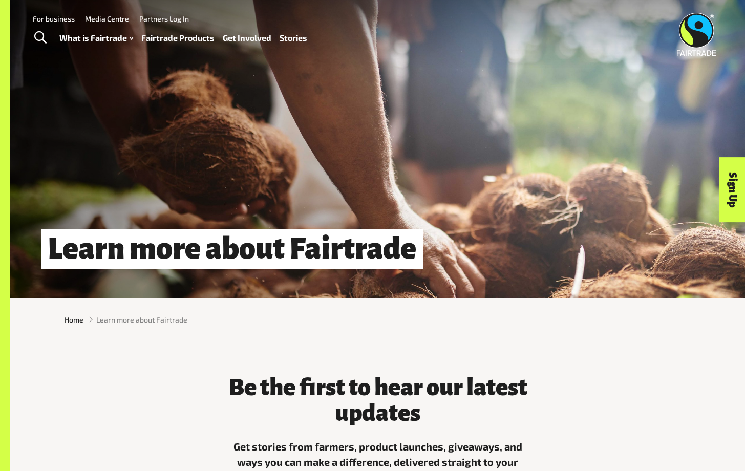 Image resolution: width=745 pixels, height=471 pixels. Describe the element at coordinates (107, 18) in the screenshot. I see `a: Media Centre` at that location.